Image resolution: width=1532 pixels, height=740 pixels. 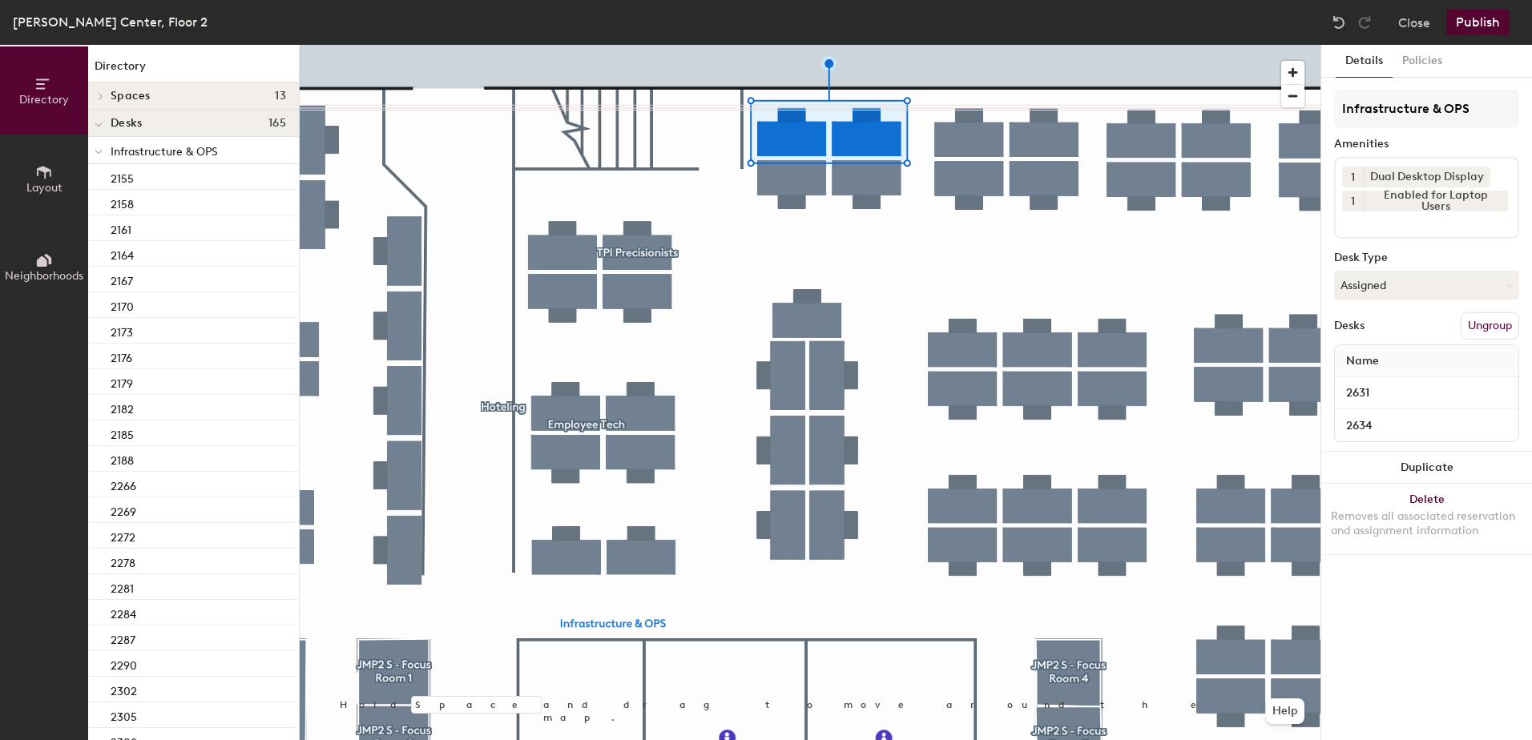 I want to click on p: 2167, so click(x=122, y=279).